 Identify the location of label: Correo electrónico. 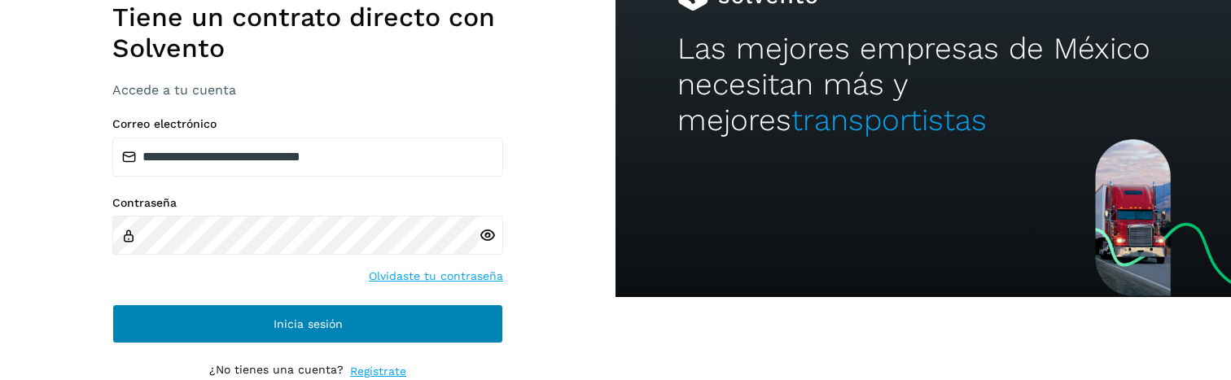
(308, 124).